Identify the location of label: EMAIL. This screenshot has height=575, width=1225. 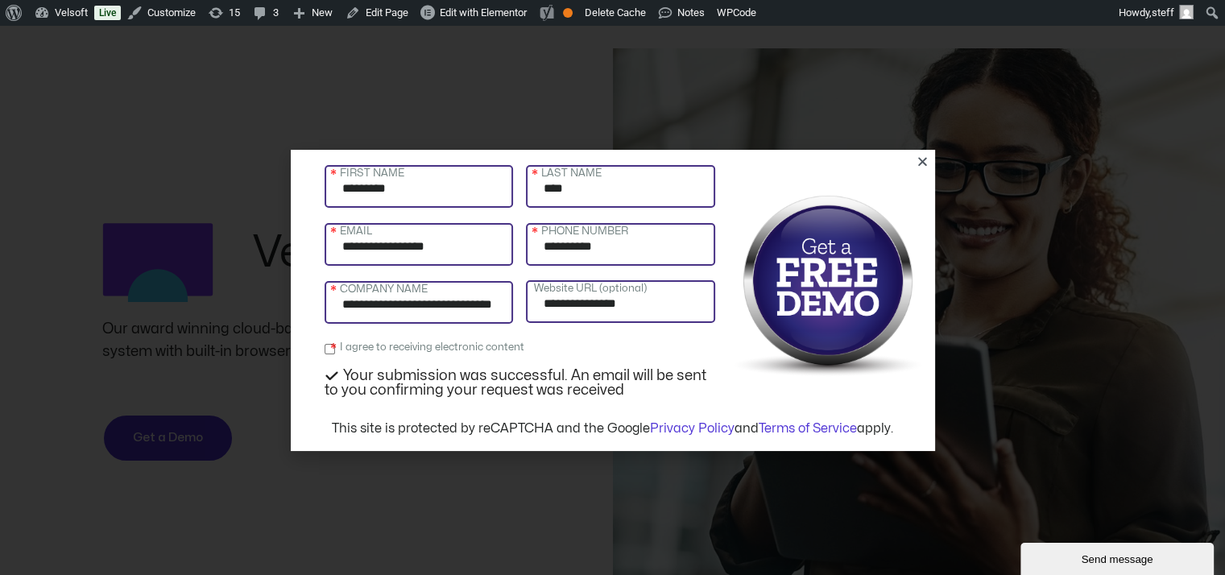
(352, 232).